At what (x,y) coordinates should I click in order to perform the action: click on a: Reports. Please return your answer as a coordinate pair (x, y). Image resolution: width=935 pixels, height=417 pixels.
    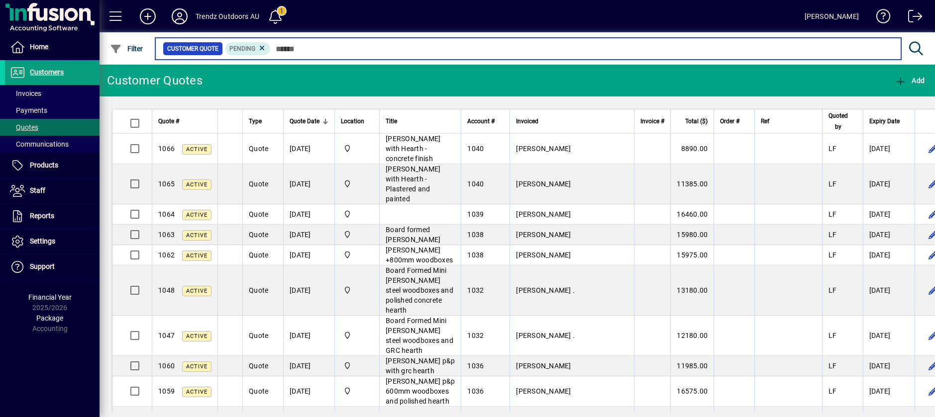
    Looking at the image, I should click on (52, 216).